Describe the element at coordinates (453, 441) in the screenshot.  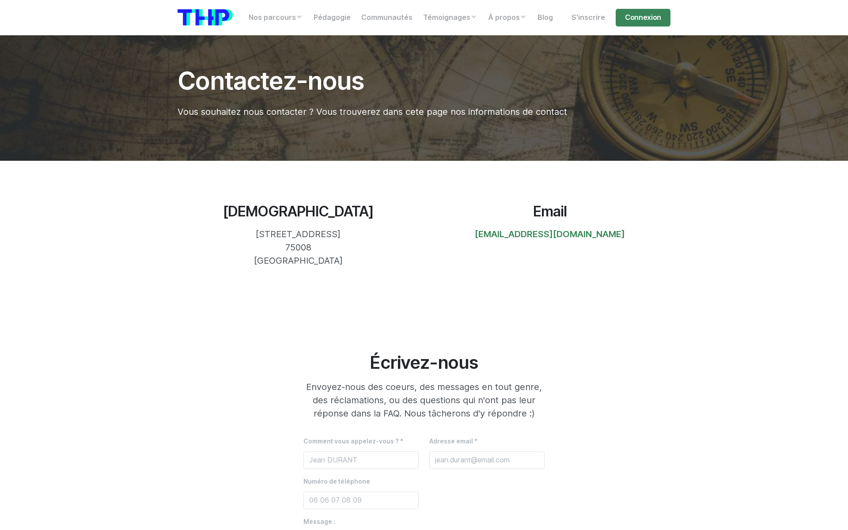
I see `label: Adresse email *` at that location.